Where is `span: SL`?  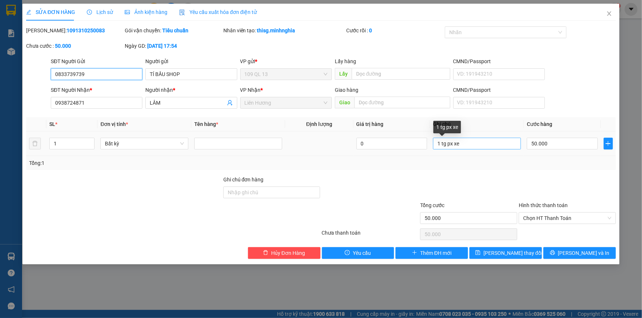
span: SL is located at coordinates (52, 124).